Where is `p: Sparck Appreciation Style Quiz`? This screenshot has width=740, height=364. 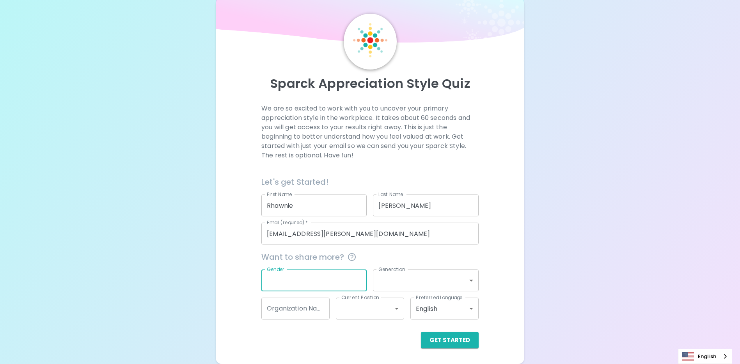 p: Sparck Appreciation Style Quiz is located at coordinates (370, 83).